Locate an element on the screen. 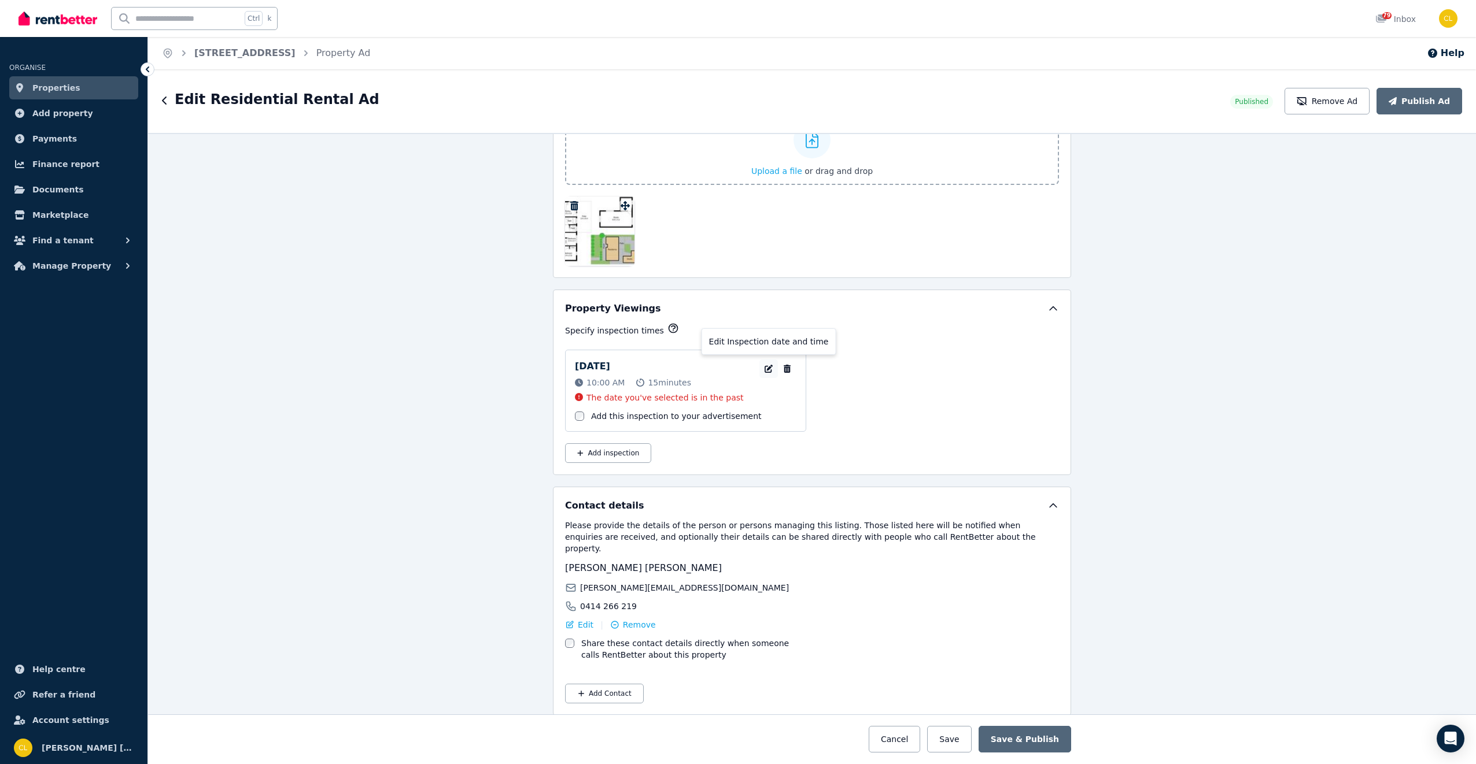 The height and width of the screenshot is (764, 1476). span: Payments is located at coordinates (54, 139).